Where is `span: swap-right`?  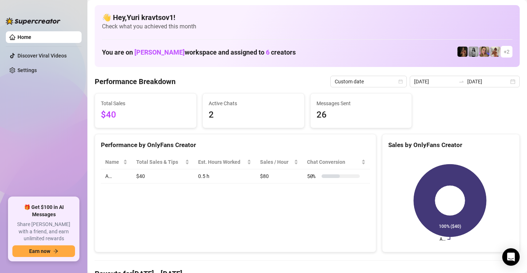 span: swap-right is located at coordinates (461, 82).